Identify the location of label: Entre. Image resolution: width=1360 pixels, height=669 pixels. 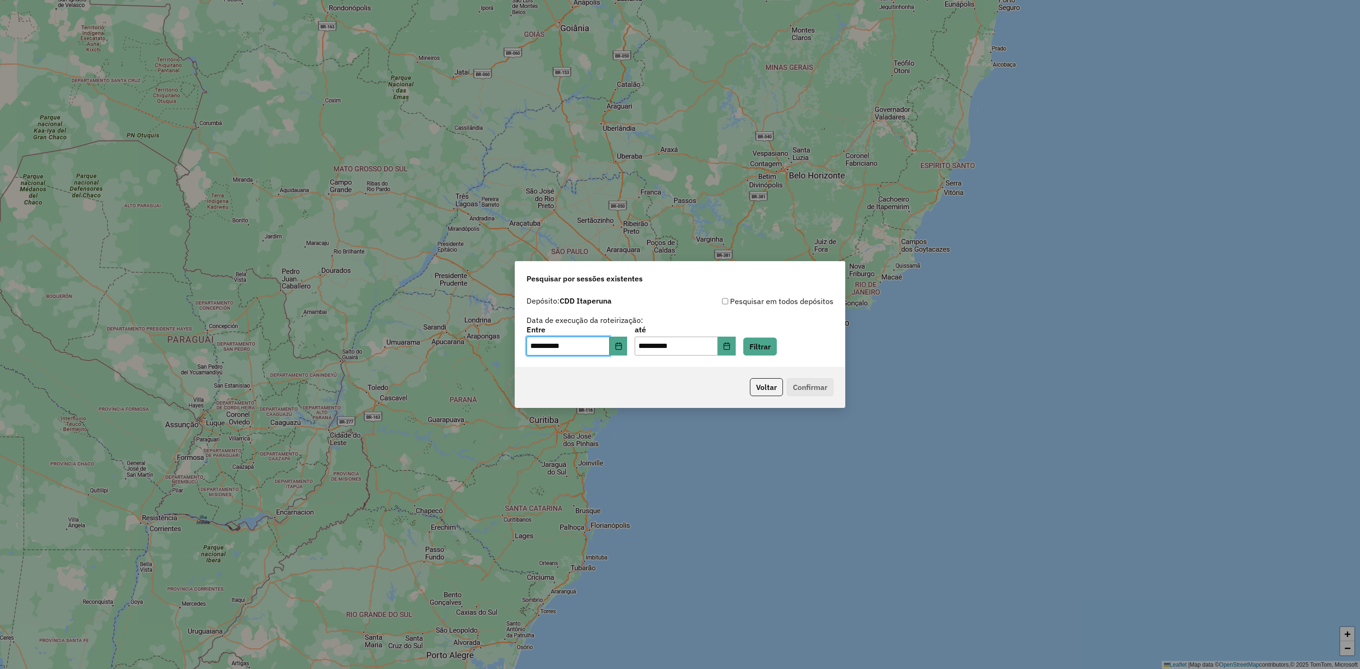
(577, 330).